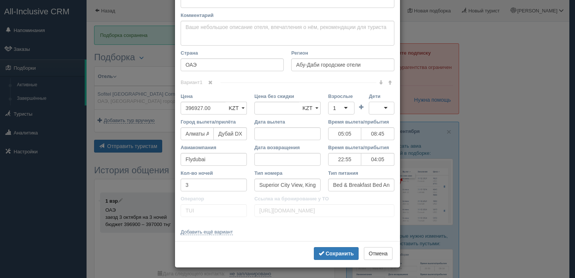 The height and width of the screenshot is (278, 575). Describe the element at coordinates (379, 253) in the screenshot. I see `button: Отмена` at that location.